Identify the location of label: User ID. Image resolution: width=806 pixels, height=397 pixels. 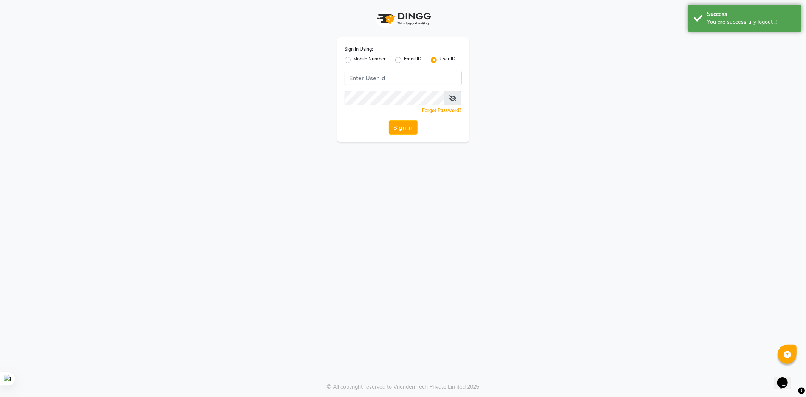
(448, 60).